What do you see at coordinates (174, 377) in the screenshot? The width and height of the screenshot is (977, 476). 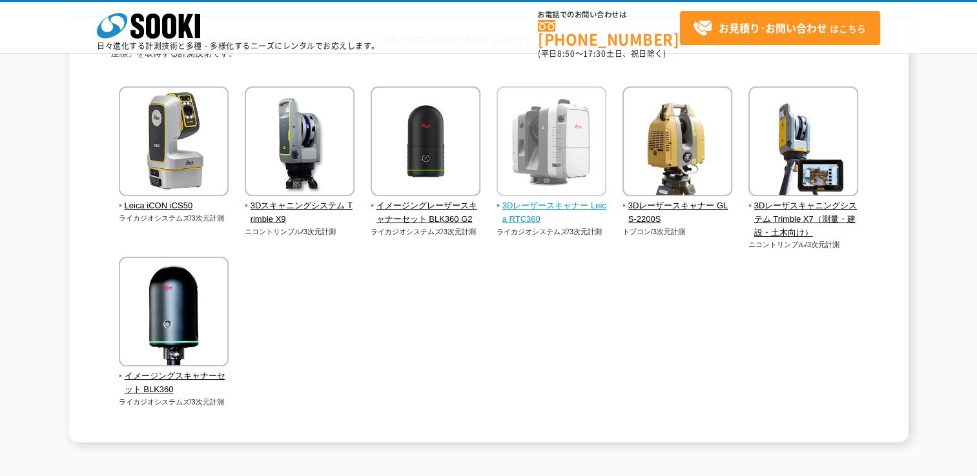 I see `a: イメージングスキャナーセット BLK360` at bounding box center [174, 377].